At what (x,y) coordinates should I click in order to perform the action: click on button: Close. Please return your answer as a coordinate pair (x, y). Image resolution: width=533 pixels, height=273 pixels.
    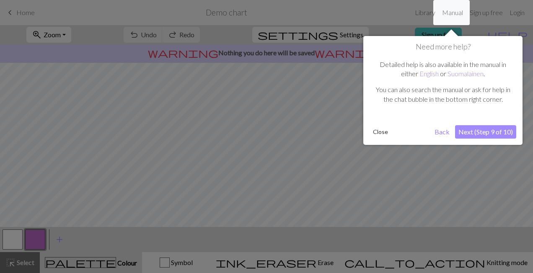
    Looking at the image, I should click on (380, 132).